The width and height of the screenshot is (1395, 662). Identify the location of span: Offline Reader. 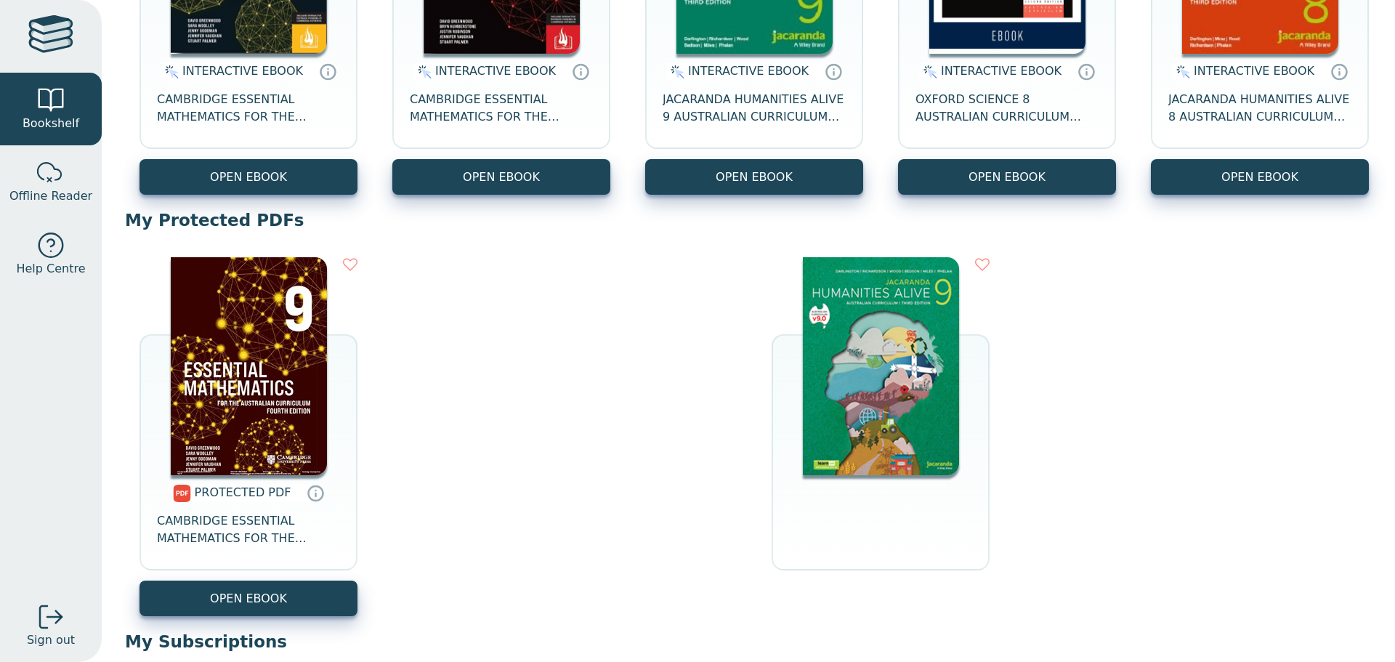
(51, 196).